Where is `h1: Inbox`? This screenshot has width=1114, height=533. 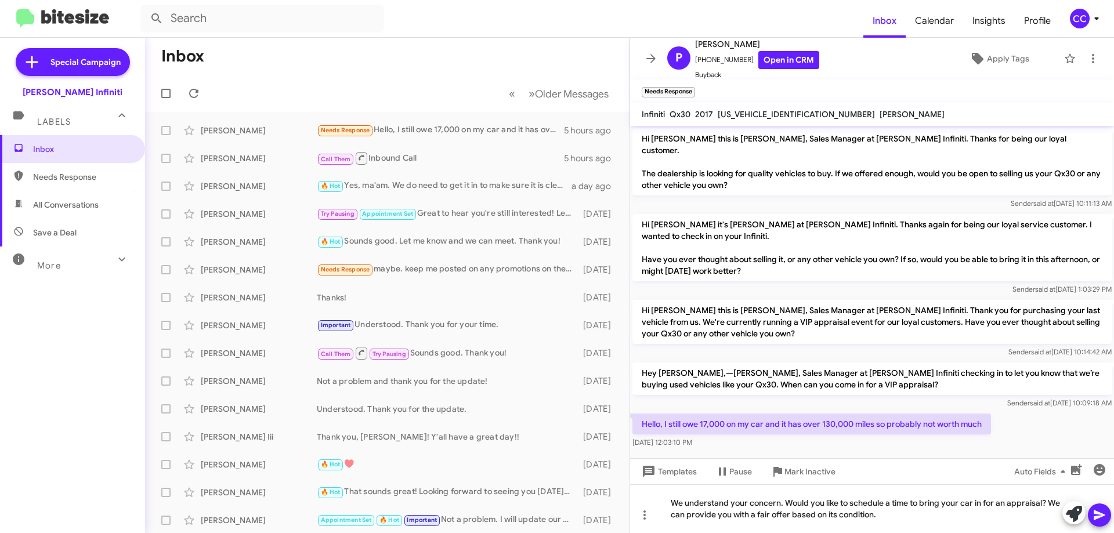
h1: Inbox is located at coordinates (183, 56).